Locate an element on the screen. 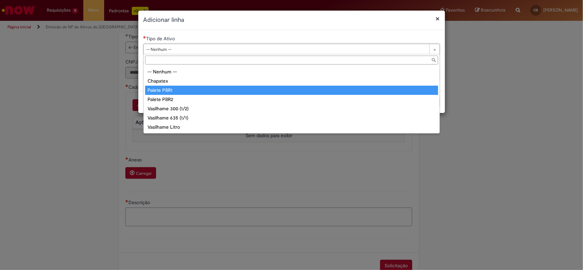  div: Vasilhame Litro is located at coordinates (292, 127).